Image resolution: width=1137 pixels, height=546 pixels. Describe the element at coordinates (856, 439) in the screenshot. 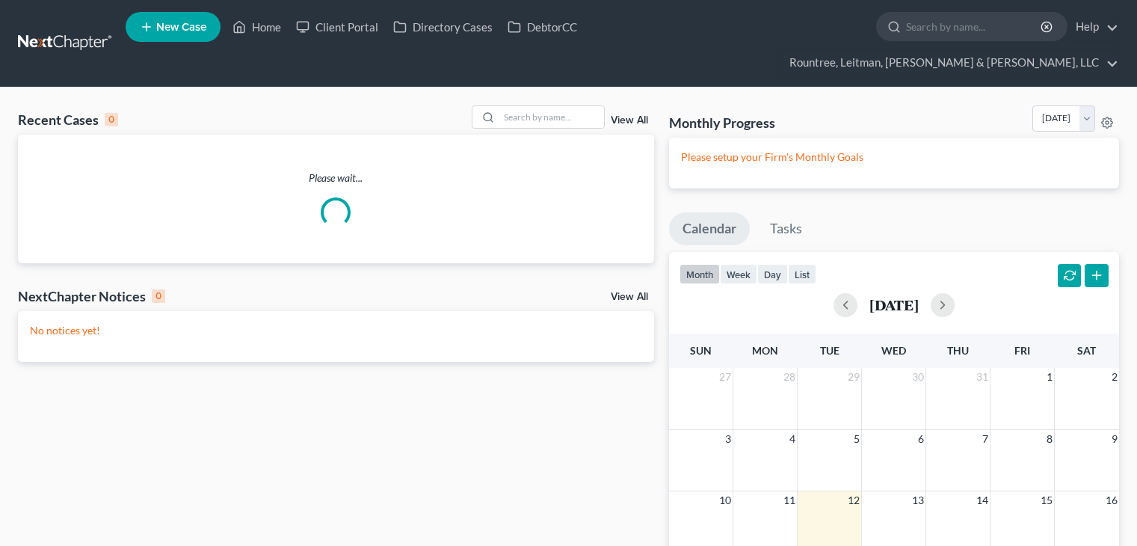

I see `span: 5` at that location.